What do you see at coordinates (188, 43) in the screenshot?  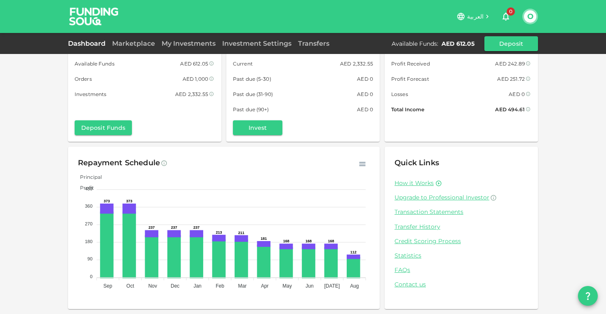 I see `a: My Investments` at bounding box center [188, 43].